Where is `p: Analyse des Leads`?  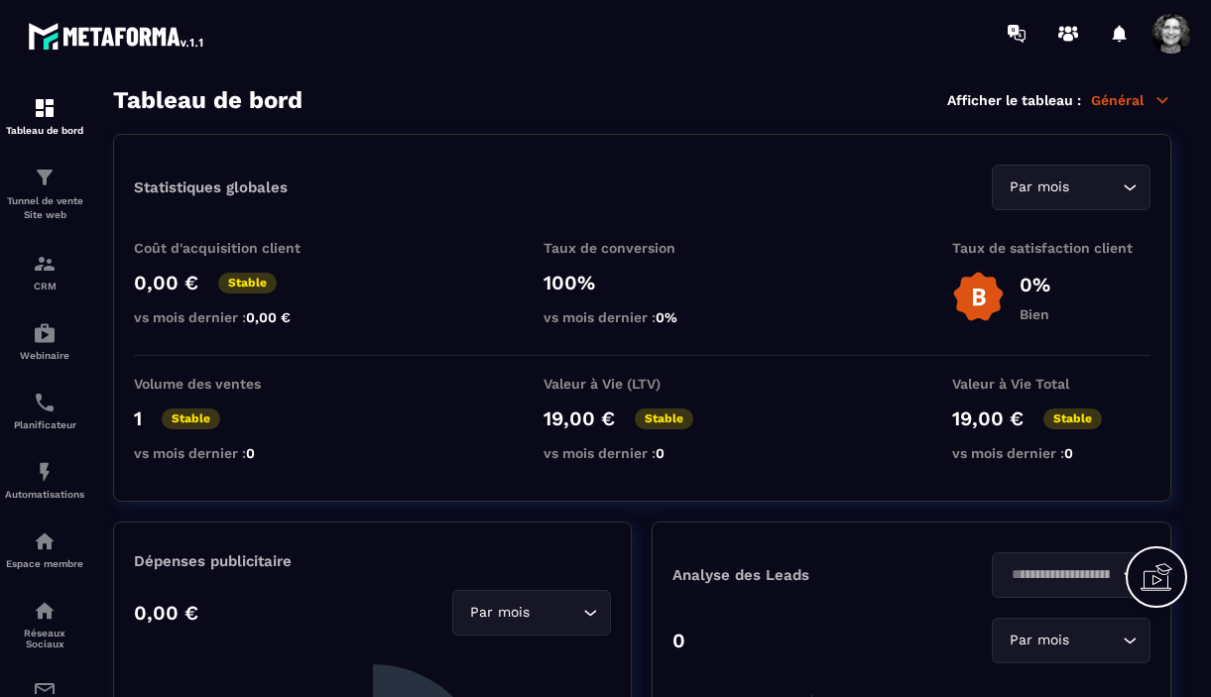
p: Analyse des Leads is located at coordinates (791, 575).